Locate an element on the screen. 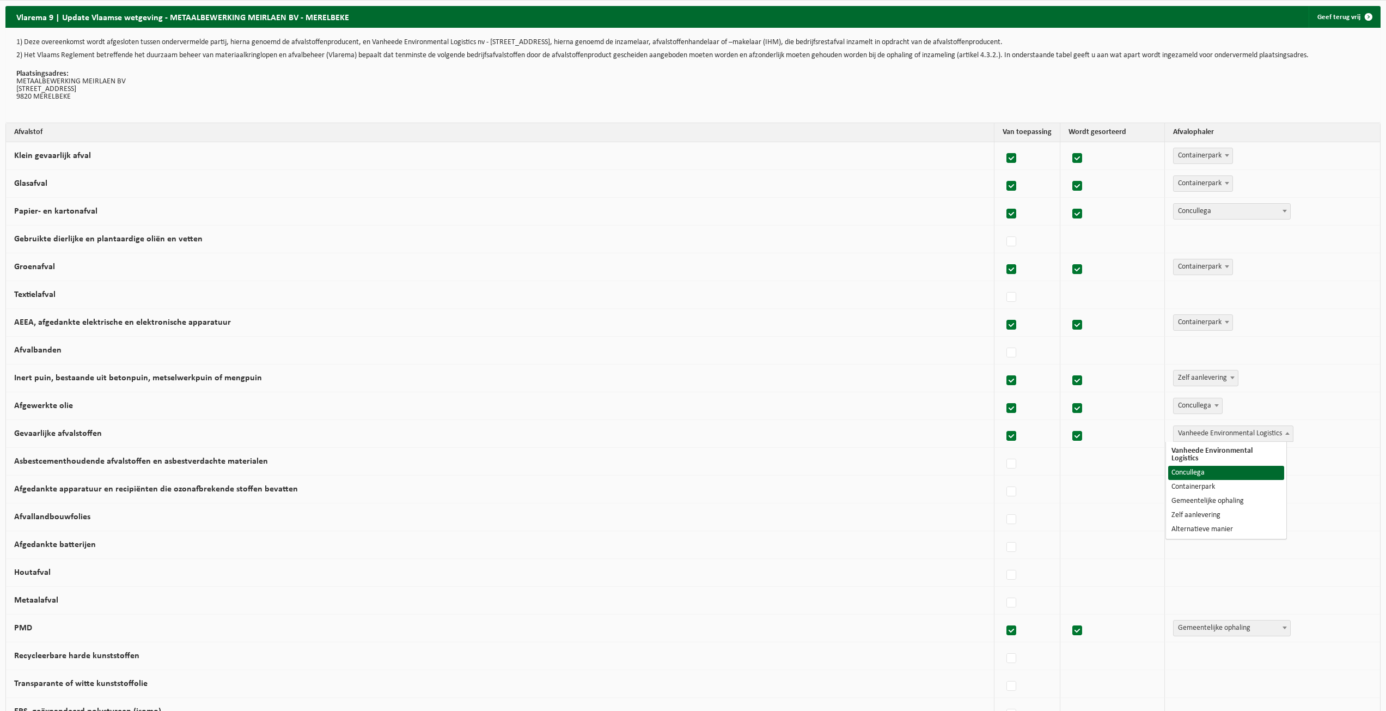 This screenshot has width=1386, height=711. label: Afgedankte batterijen is located at coordinates (55, 545).